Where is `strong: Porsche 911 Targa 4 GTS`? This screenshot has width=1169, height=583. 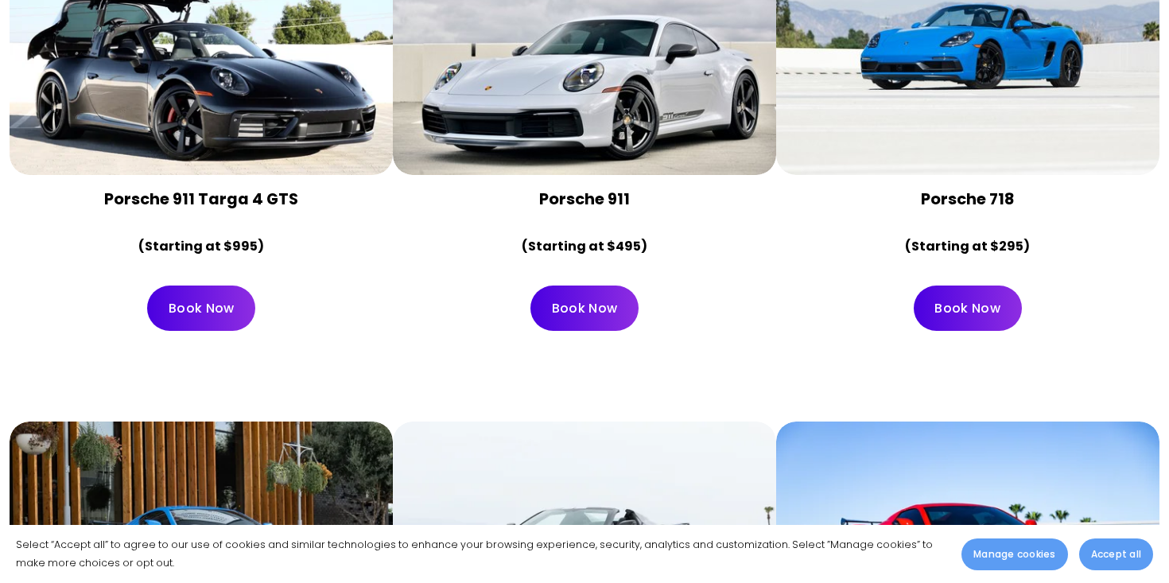
strong: Porsche 911 Targa 4 GTS is located at coordinates (201, 199).